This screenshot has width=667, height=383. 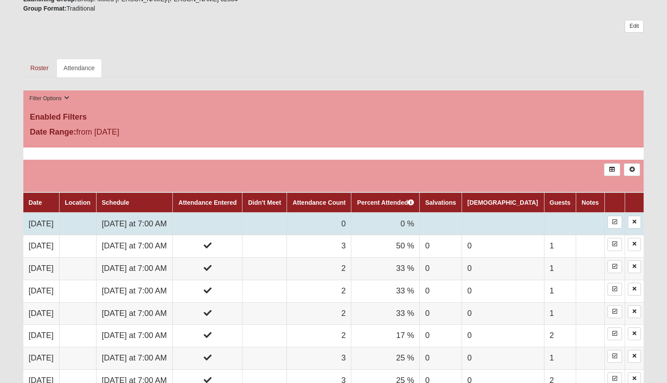 What do you see at coordinates (590, 202) in the screenshot?
I see `a: Notes` at bounding box center [590, 202].